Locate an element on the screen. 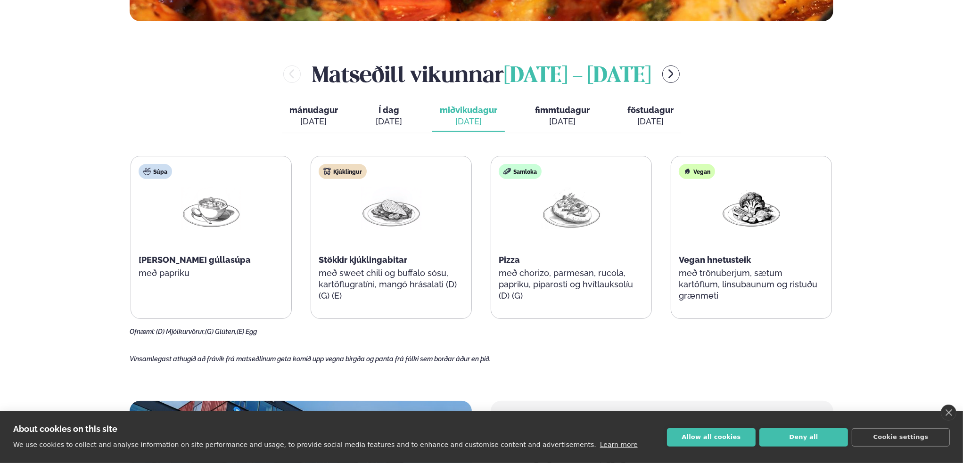  img: Vegan.svg is located at coordinates (687, 172).